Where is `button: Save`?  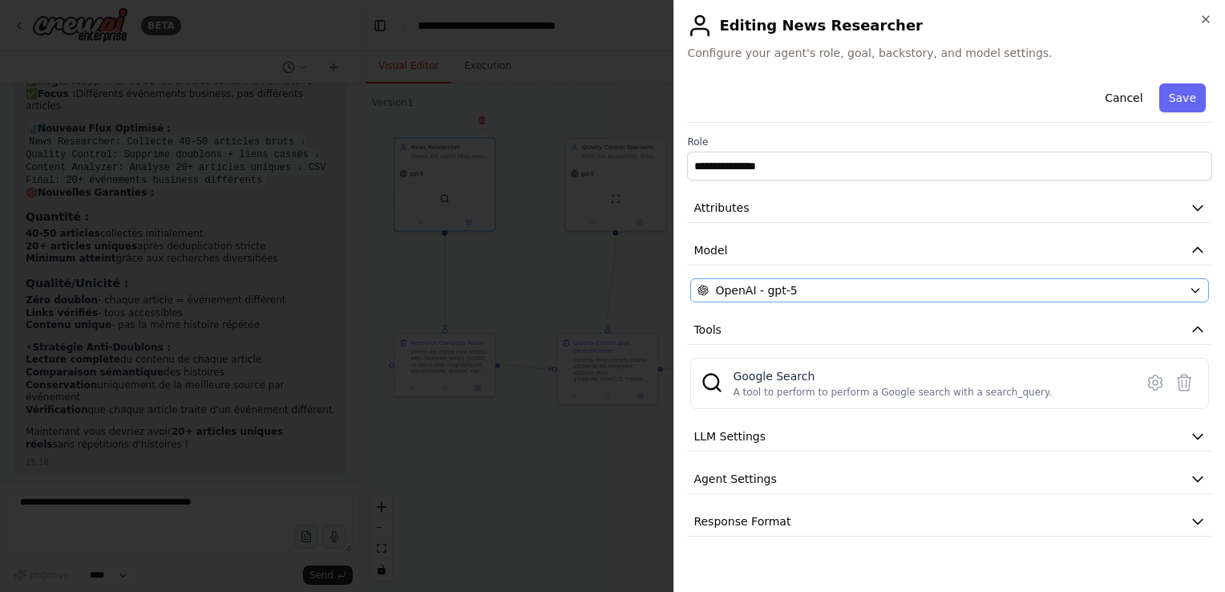
button: Save is located at coordinates (1183, 98).